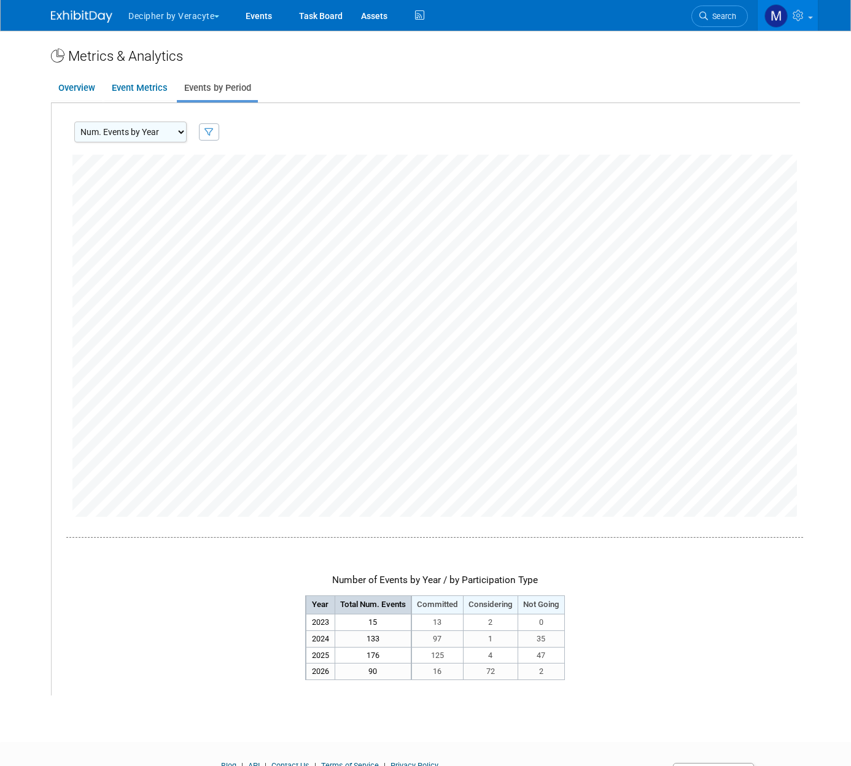 The width and height of the screenshot is (851, 766). What do you see at coordinates (82, 17) in the screenshot?
I see `img: ExhibitDay` at bounding box center [82, 17].